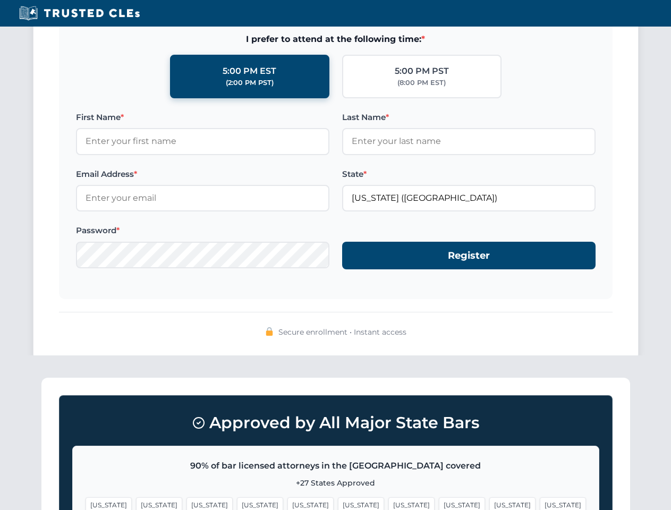 The width and height of the screenshot is (671, 510). What do you see at coordinates (469, 256) in the screenshot?
I see `button: Register` at bounding box center [469, 256].